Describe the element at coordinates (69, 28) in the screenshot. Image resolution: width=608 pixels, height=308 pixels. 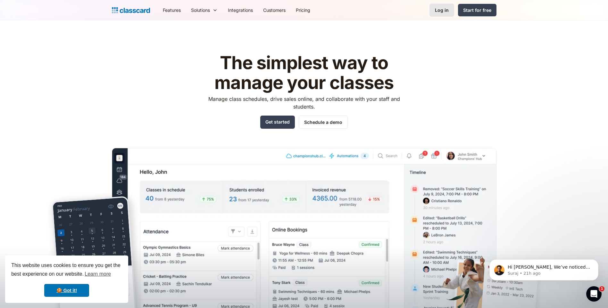
I see `p: Message from Suraj, sent 21h ago` at that location.